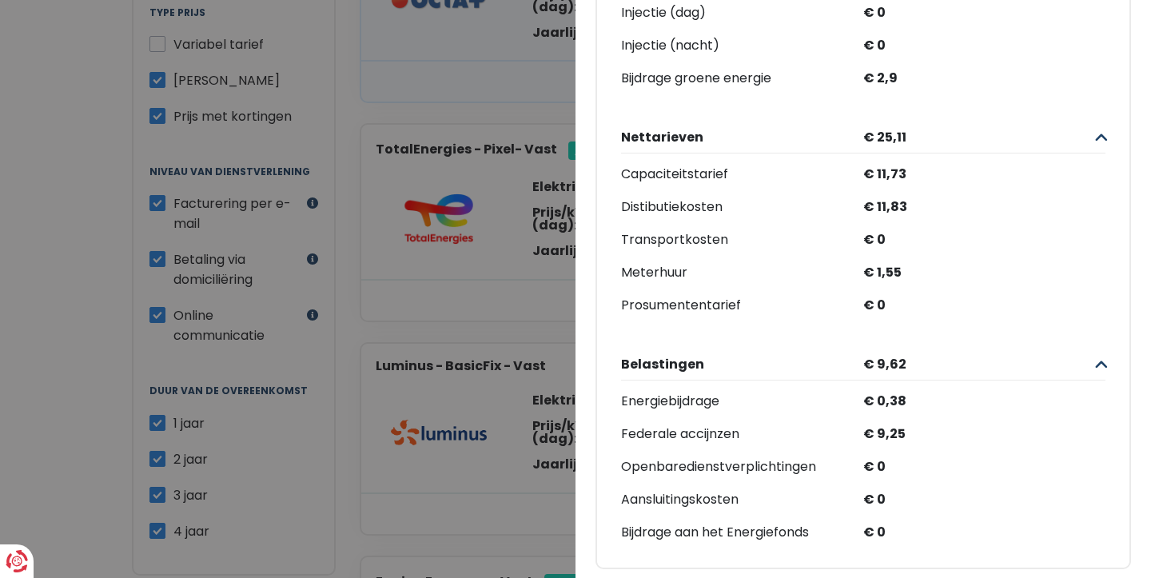 Image resolution: width=1151 pixels, height=578 pixels. Describe the element at coordinates (984, 273) in the screenshot. I see `div: € 1,55` at that location.